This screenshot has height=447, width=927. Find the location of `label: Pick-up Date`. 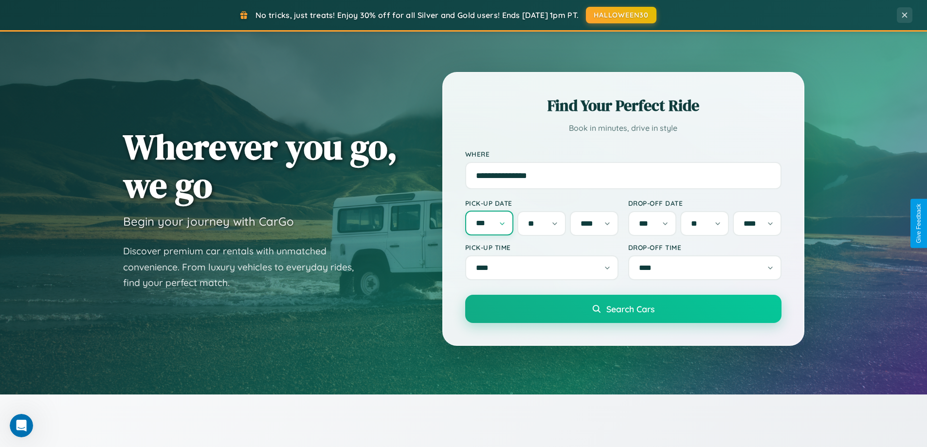

label: Pick-up Date is located at coordinates (542, 203).